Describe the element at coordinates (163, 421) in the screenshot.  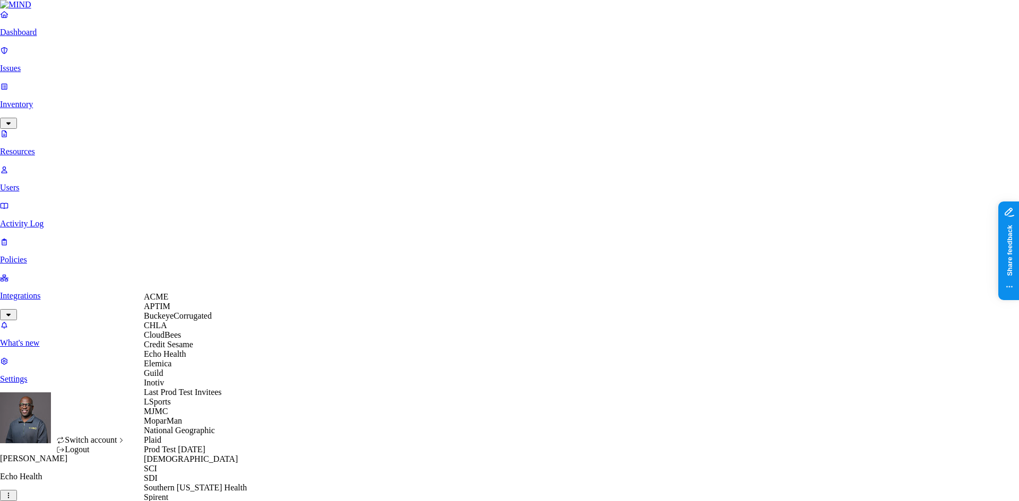
I see `span: MoparMan` at that location.